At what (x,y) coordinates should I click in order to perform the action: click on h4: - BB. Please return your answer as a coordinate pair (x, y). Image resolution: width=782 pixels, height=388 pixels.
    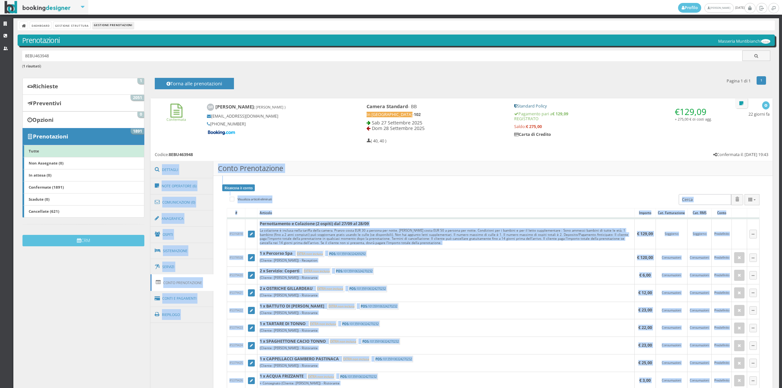
    Looking at the image, I should click on (436, 106).